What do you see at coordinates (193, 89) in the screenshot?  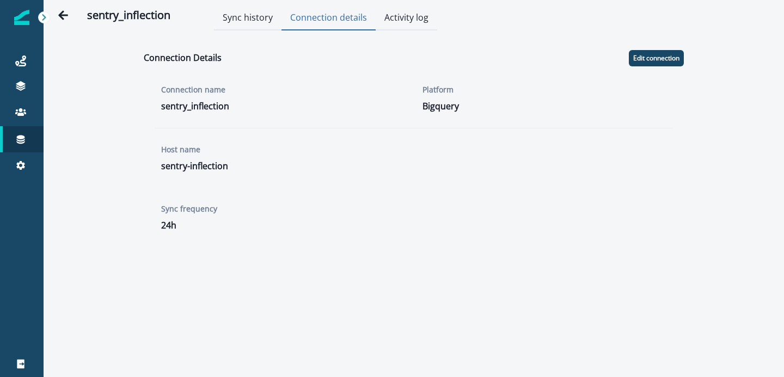 I see `p: Connection name` at bounding box center [193, 89].